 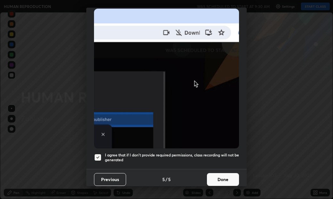 I want to click on button: Previous, so click(x=110, y=180).